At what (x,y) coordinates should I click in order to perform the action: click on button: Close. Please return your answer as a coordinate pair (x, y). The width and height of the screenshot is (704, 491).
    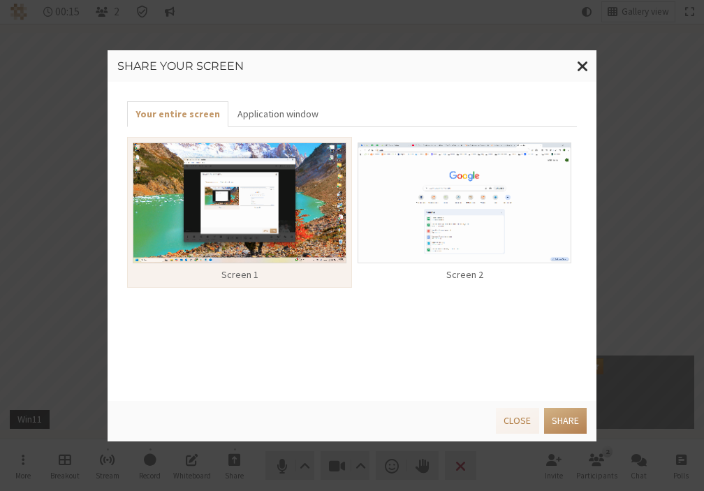
    Looking at the image, I should click on (517, 421).